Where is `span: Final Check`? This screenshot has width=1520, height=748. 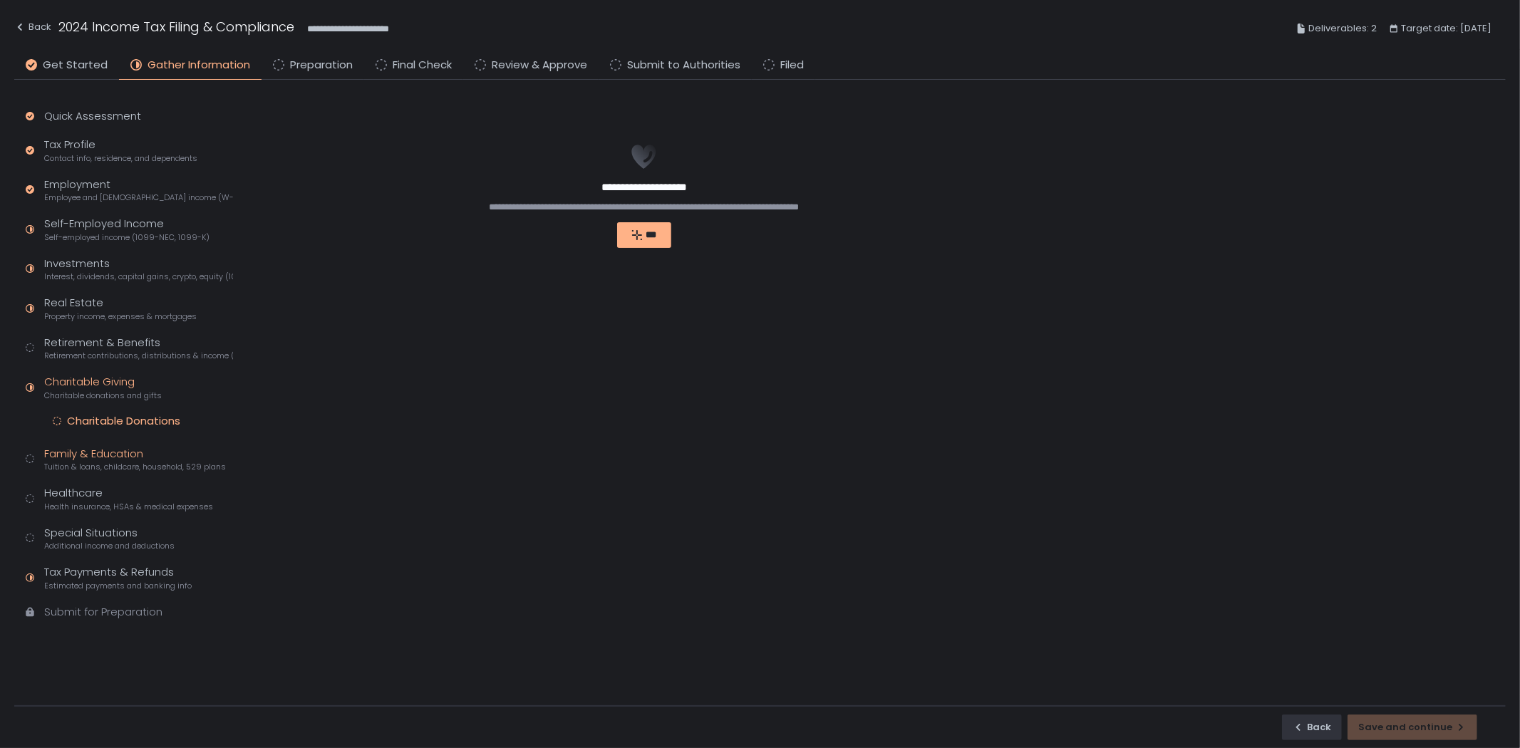 span: Final Check is located at coordinates (422, 65).